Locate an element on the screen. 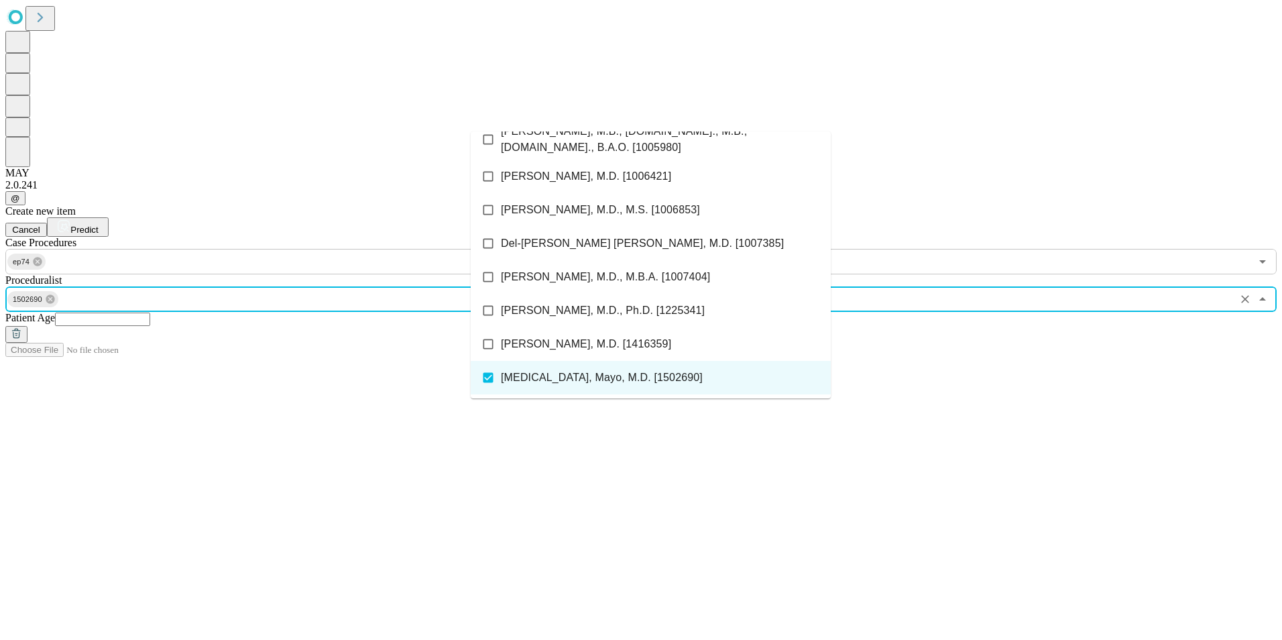 The width and height of the screenshot is (1282, 640). button: Predict is located at coordinates (78, 227).